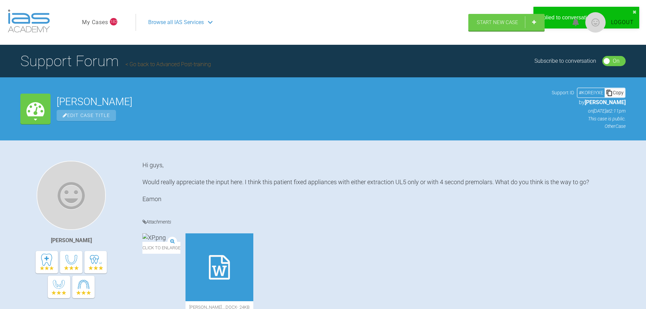 The height and width of the screenshot is (309, 646). I want to click on span: Support ID, so click(563, 93).